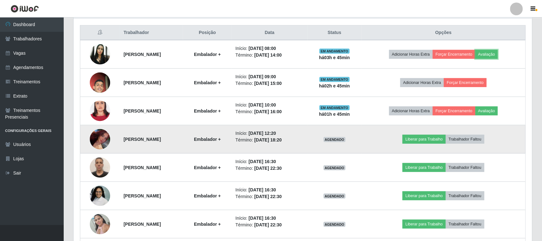 This screenshot has width=542, height=241. I want to click on img: 1734175120781.jpeg, so click(100, 196).